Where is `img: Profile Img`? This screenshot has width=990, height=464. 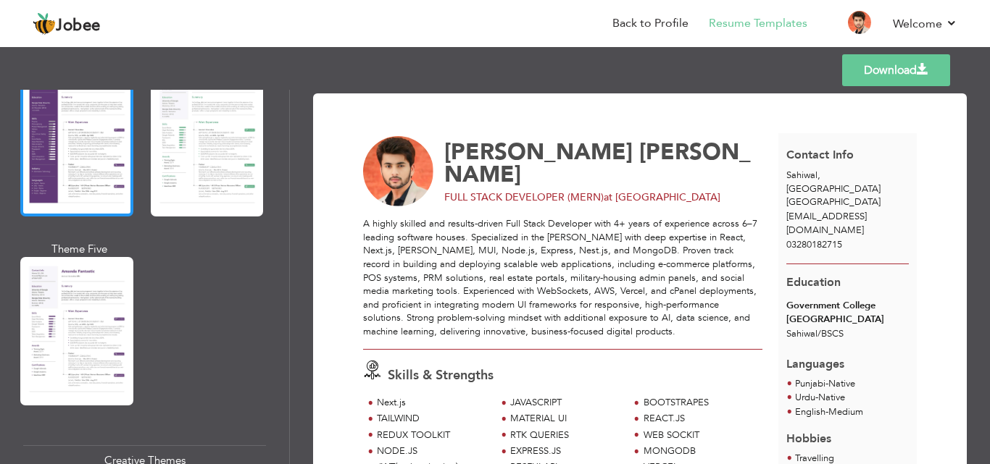
img: Profile Img is located at coordinates (859, 22).